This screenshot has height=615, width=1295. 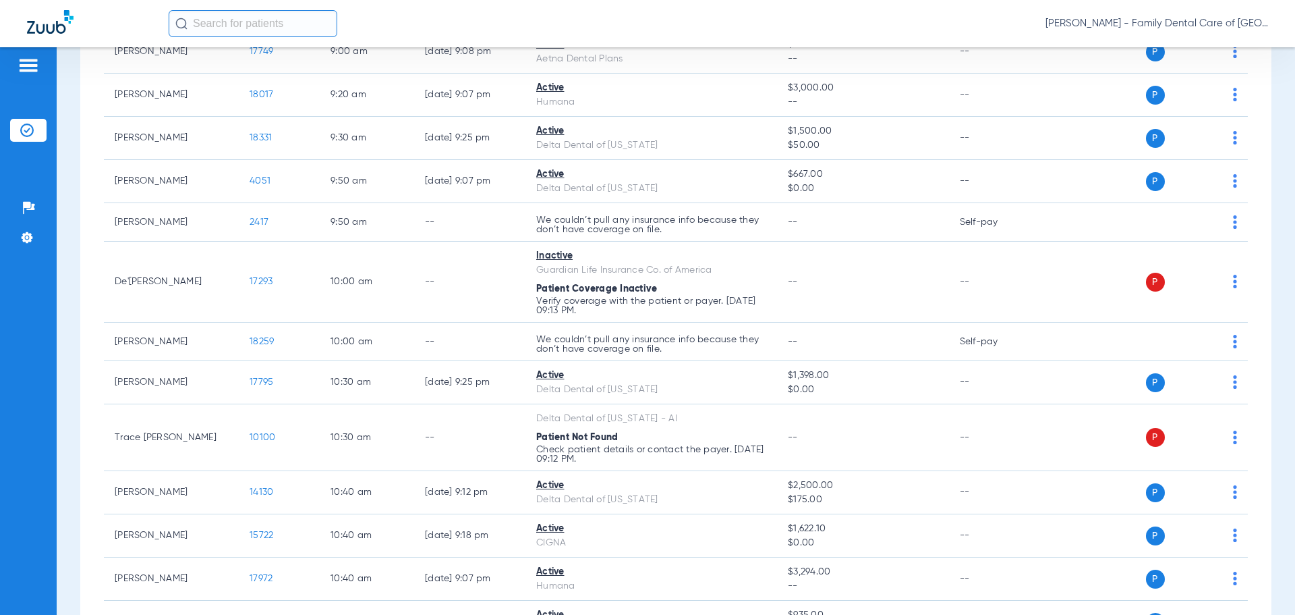 What do you see at coordinates (261, 281) in the screenshot?
I see `span: 17293` at bounding box center [261, 281].